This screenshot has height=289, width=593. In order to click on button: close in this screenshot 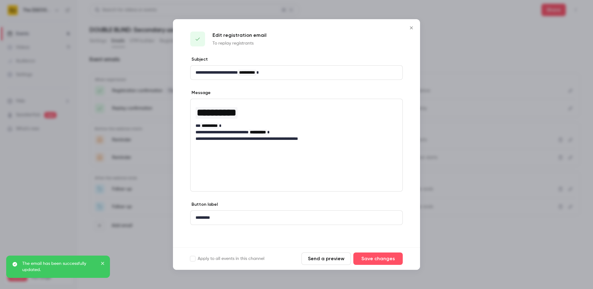, I will do `click(103, 264)`.